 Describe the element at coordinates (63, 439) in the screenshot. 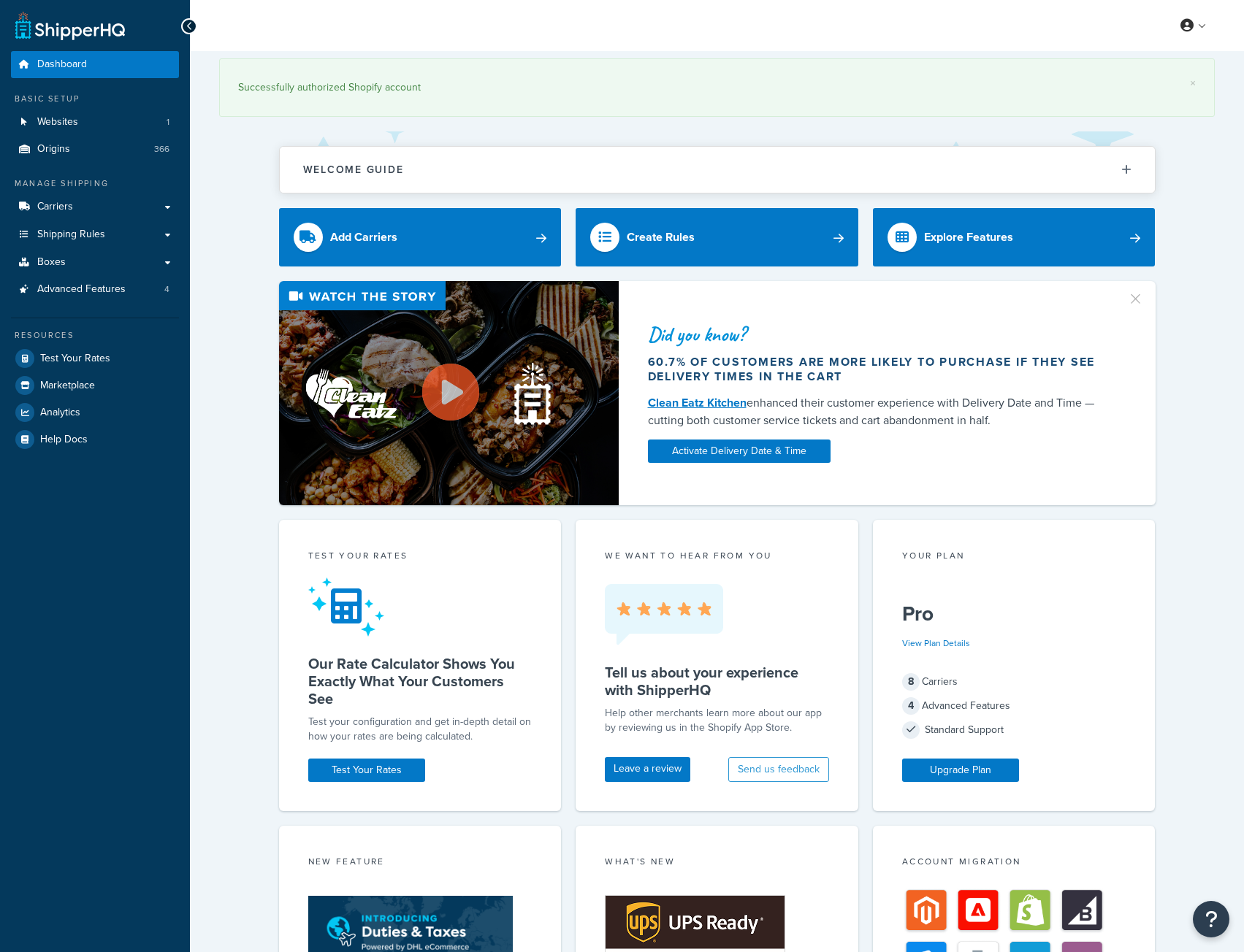

I see `span: Help Docs` at that location.